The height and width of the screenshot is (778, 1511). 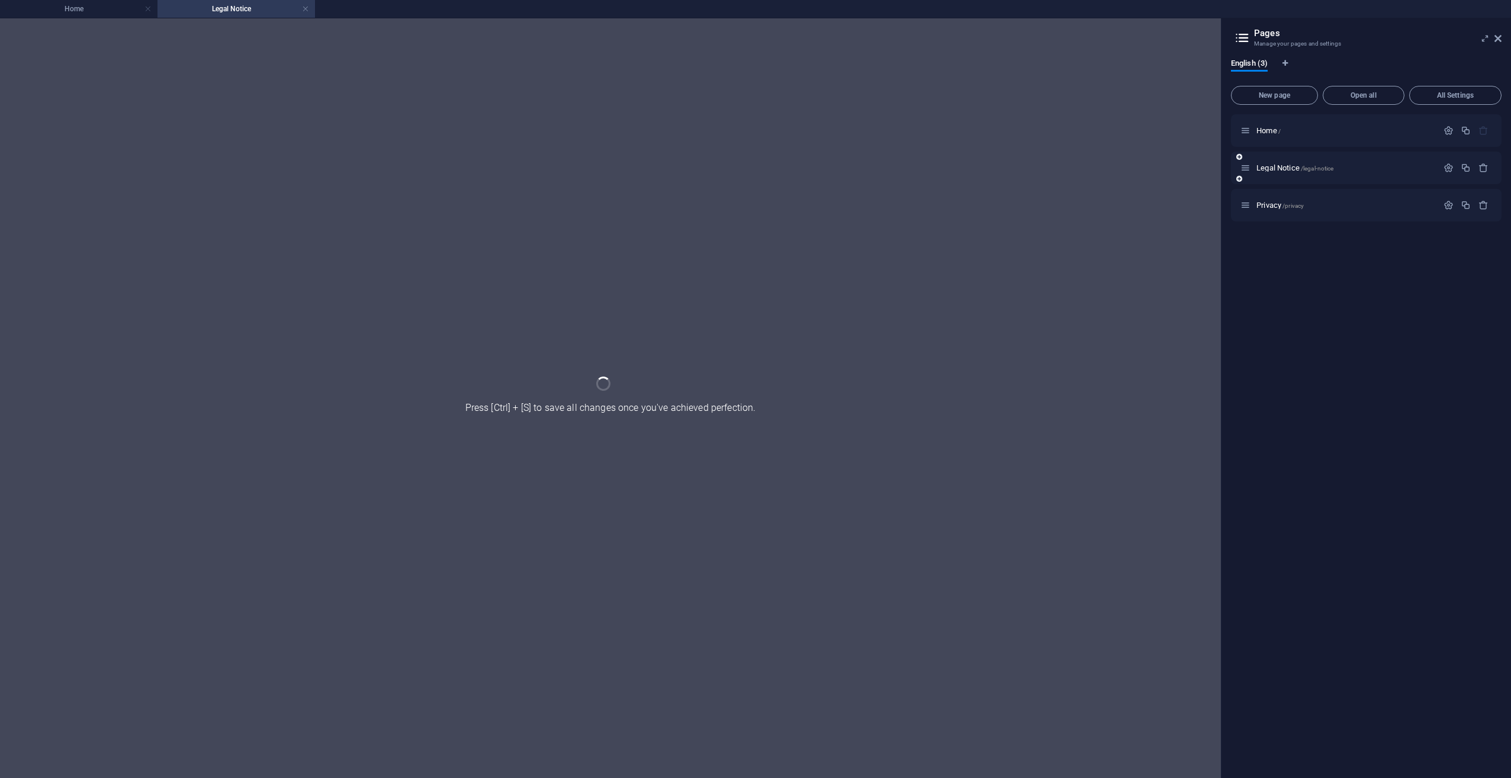 What do you see at coordinates (1345, 168) in the screenshot?
I see `div: Legal Notice/legal-notice` at bounding box center [1345, 168].